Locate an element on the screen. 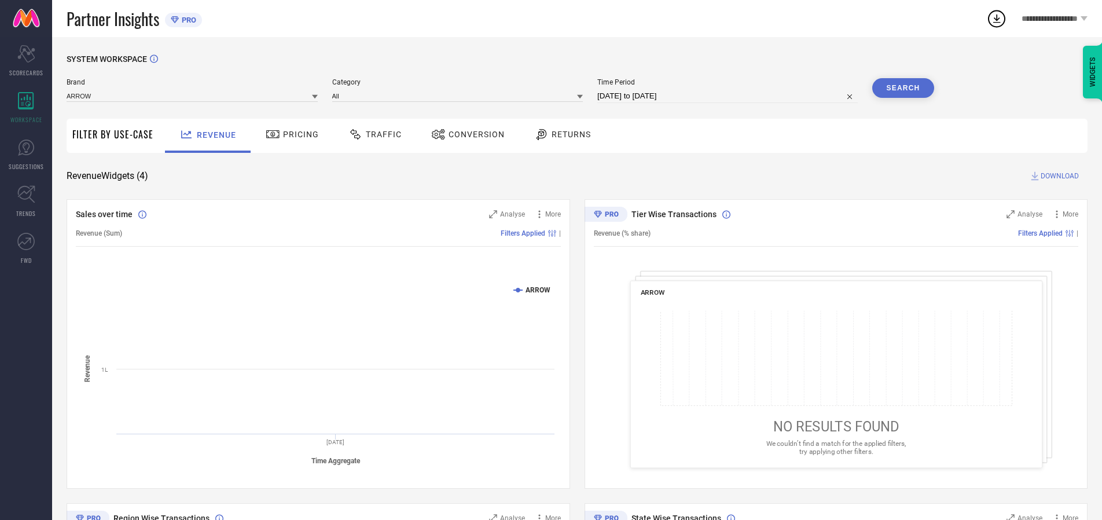  span: Revenue Widgets ( 4 ) is located at coordinates (107, 176).